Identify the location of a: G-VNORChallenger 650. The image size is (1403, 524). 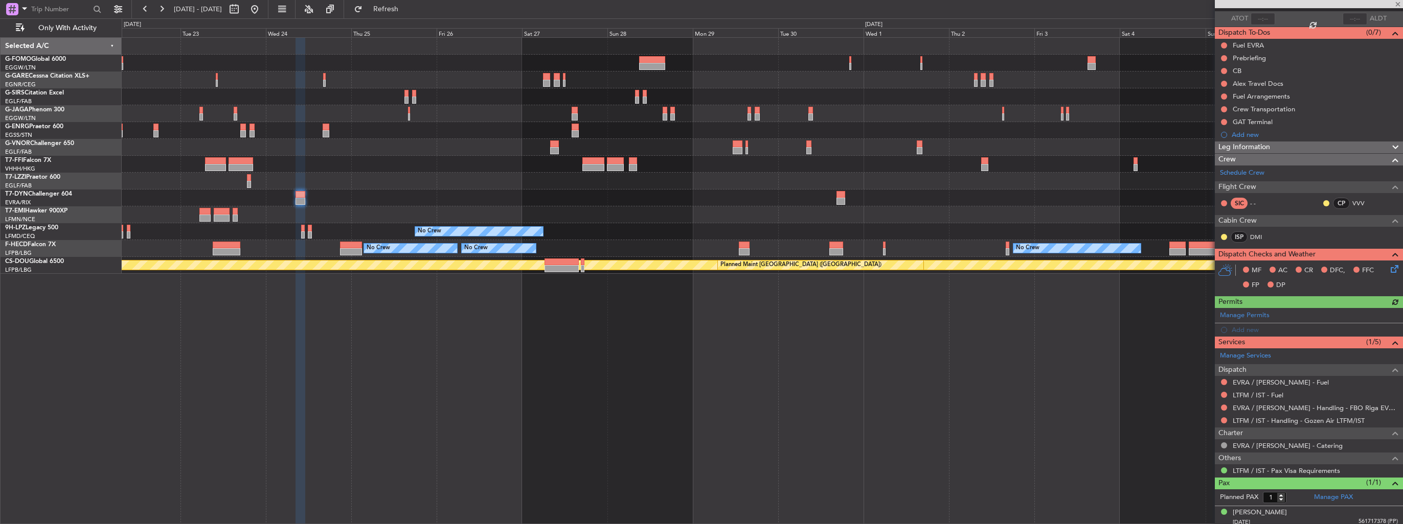
(39, 144).